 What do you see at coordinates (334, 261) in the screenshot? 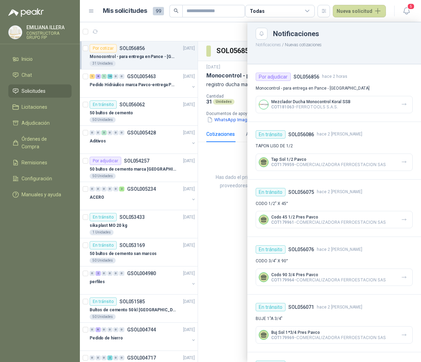
I see `p: CODO 3/4" X 90°` at bounding box center [334, 261].